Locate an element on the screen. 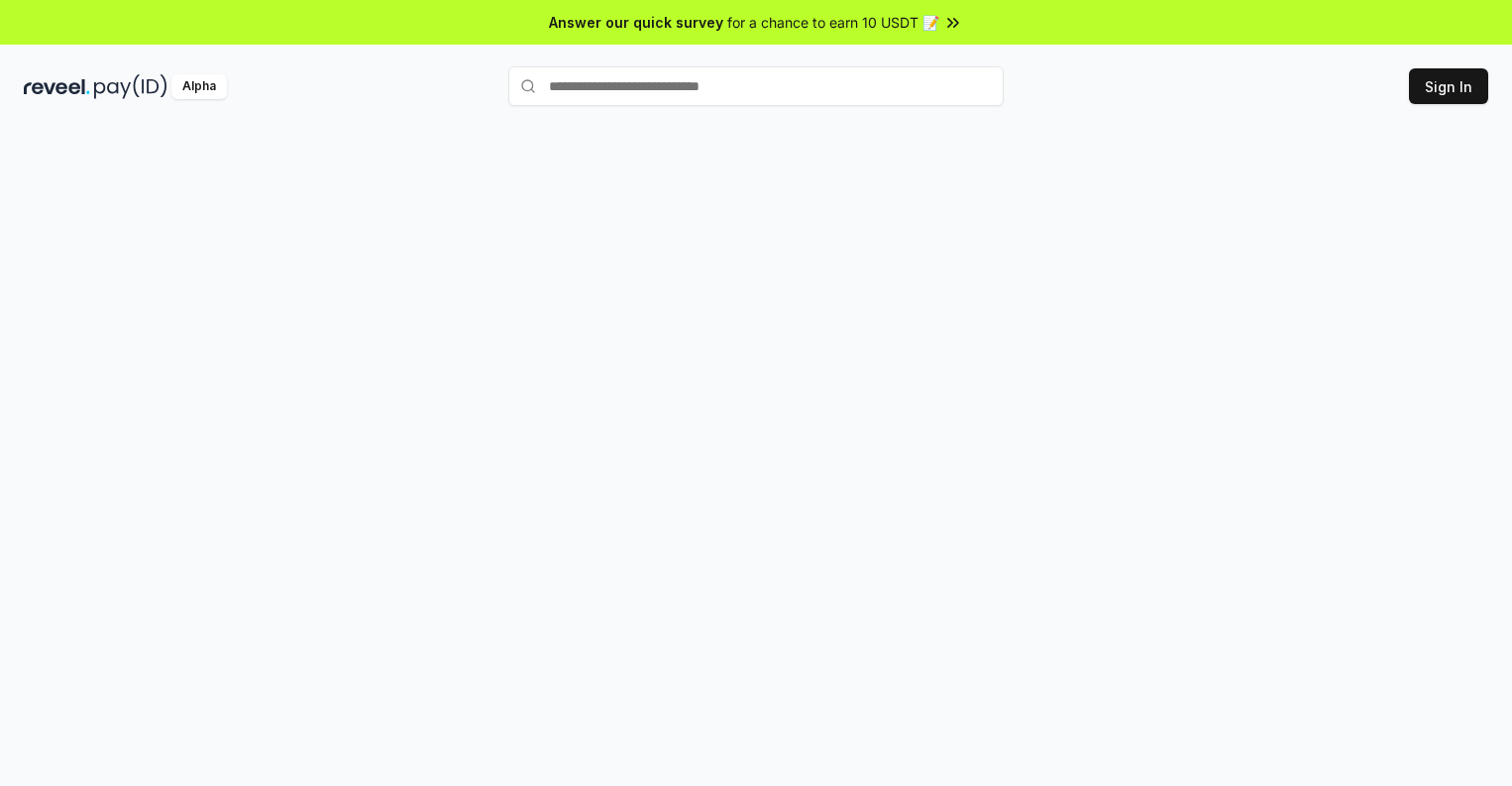 This screenshot has width=1512, height=786. span: Answer our quick survey is located at coordinates (637, 22).